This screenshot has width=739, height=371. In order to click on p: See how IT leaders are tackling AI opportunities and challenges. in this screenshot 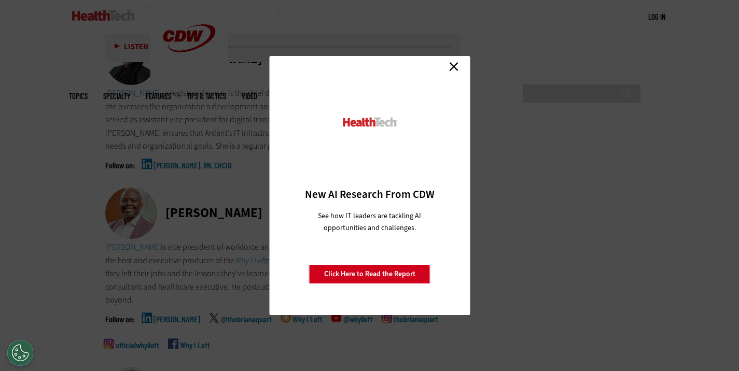, I will do `click(369, 222)`.